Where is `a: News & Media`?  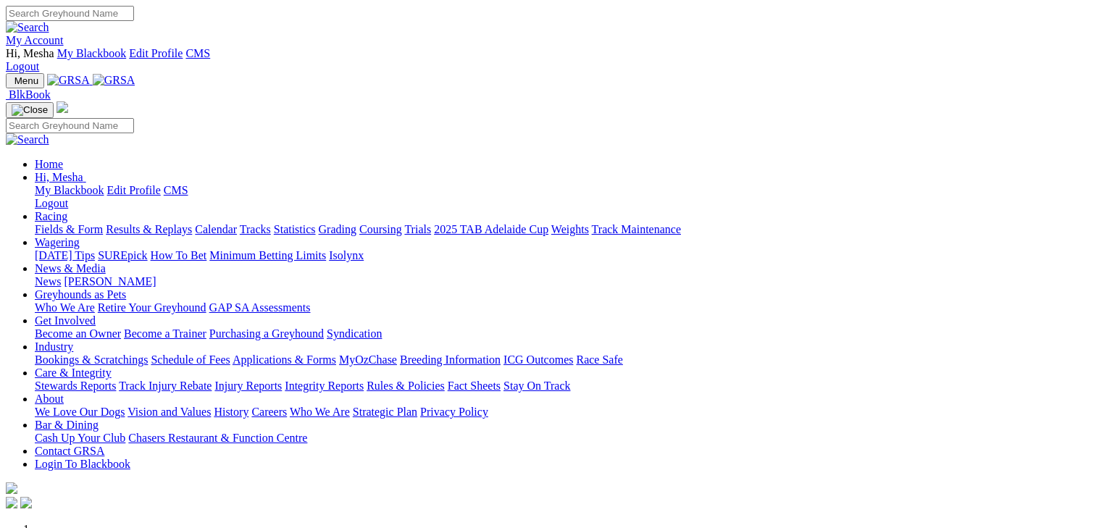 a: News & Media is located at coordinates (70, 268).